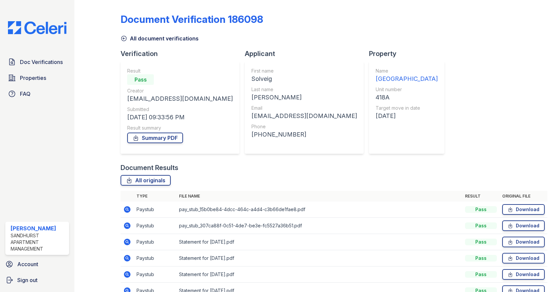  I want to click on a: Properties, so click(37, 78).